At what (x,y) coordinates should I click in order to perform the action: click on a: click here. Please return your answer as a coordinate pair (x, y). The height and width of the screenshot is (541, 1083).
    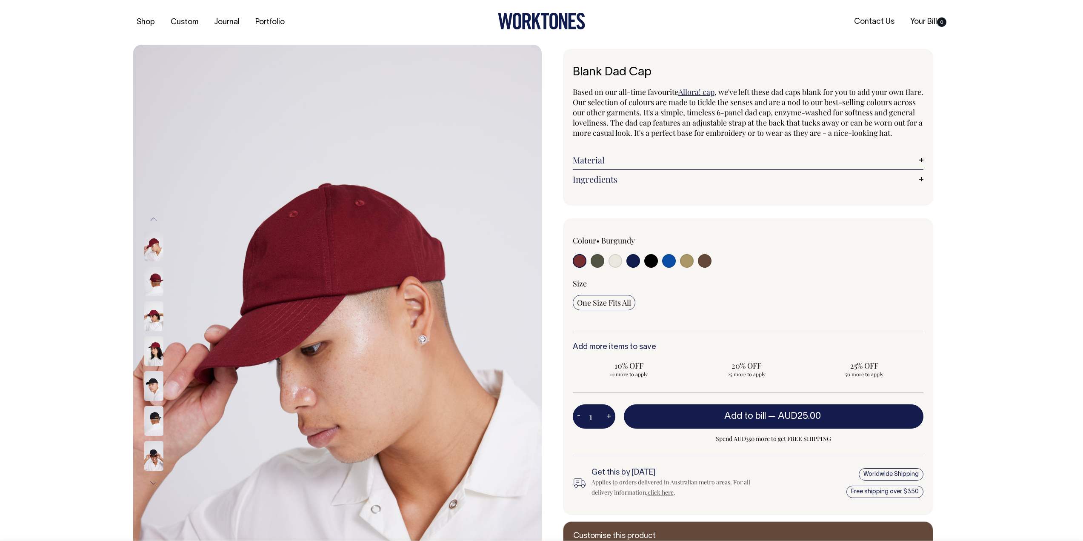
    Looking at the image, I should click on (661, 492).